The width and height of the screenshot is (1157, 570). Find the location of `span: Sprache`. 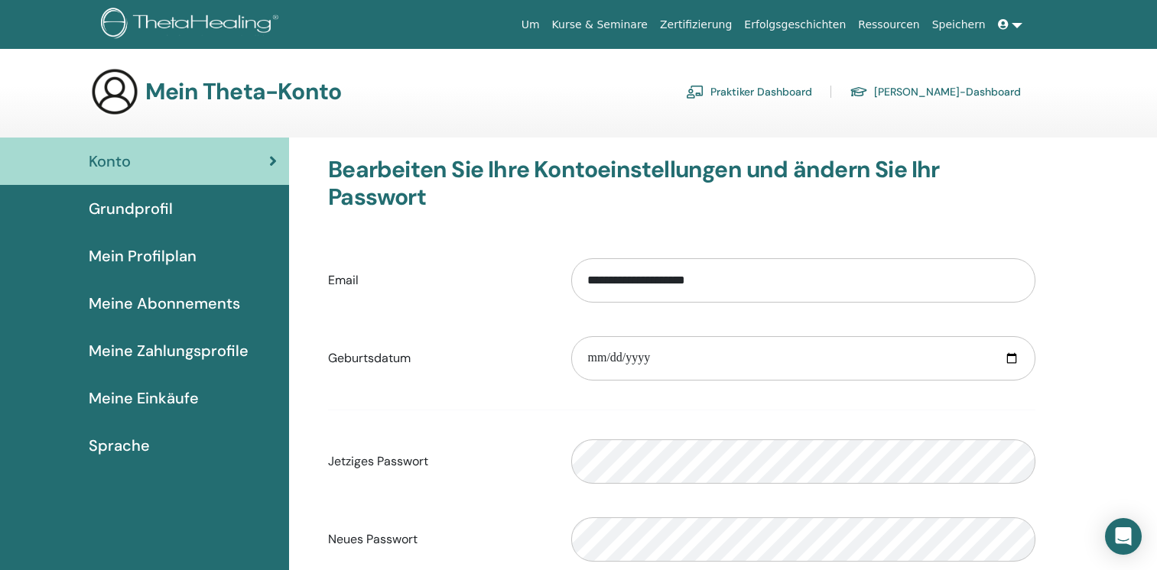

span: Sprache is located at coordinates (119, 446).